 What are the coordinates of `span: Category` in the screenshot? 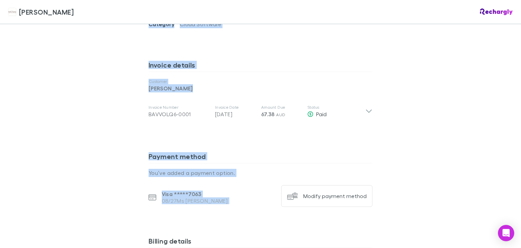 It's located at (164, 24).